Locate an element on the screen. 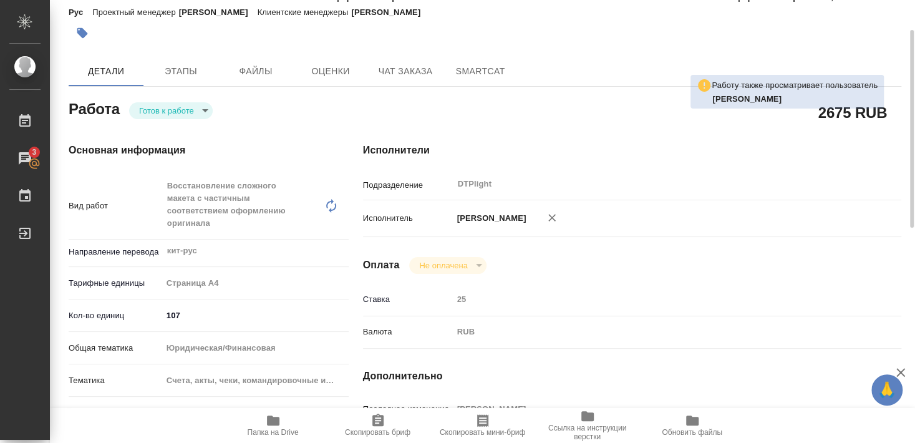  h2: Работа is located at coordinates (94, 108).